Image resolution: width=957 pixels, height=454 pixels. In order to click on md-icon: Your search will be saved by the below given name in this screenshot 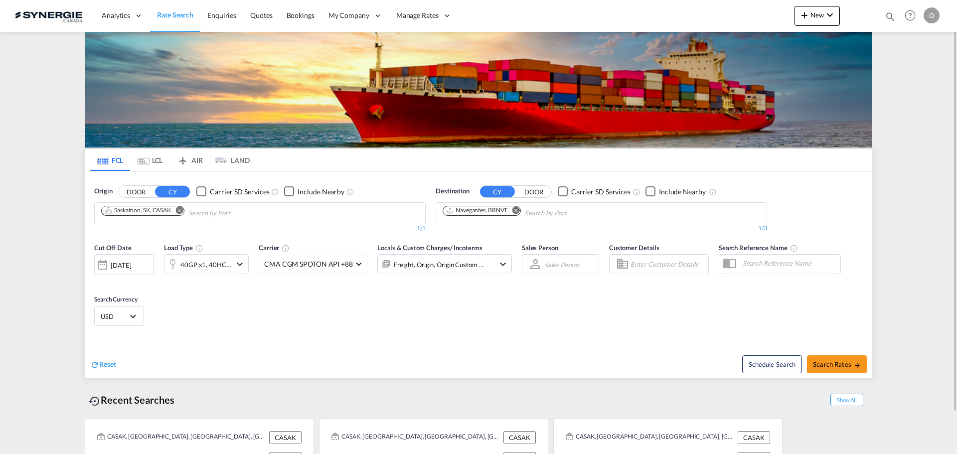, I will do `click(794, 248)`.